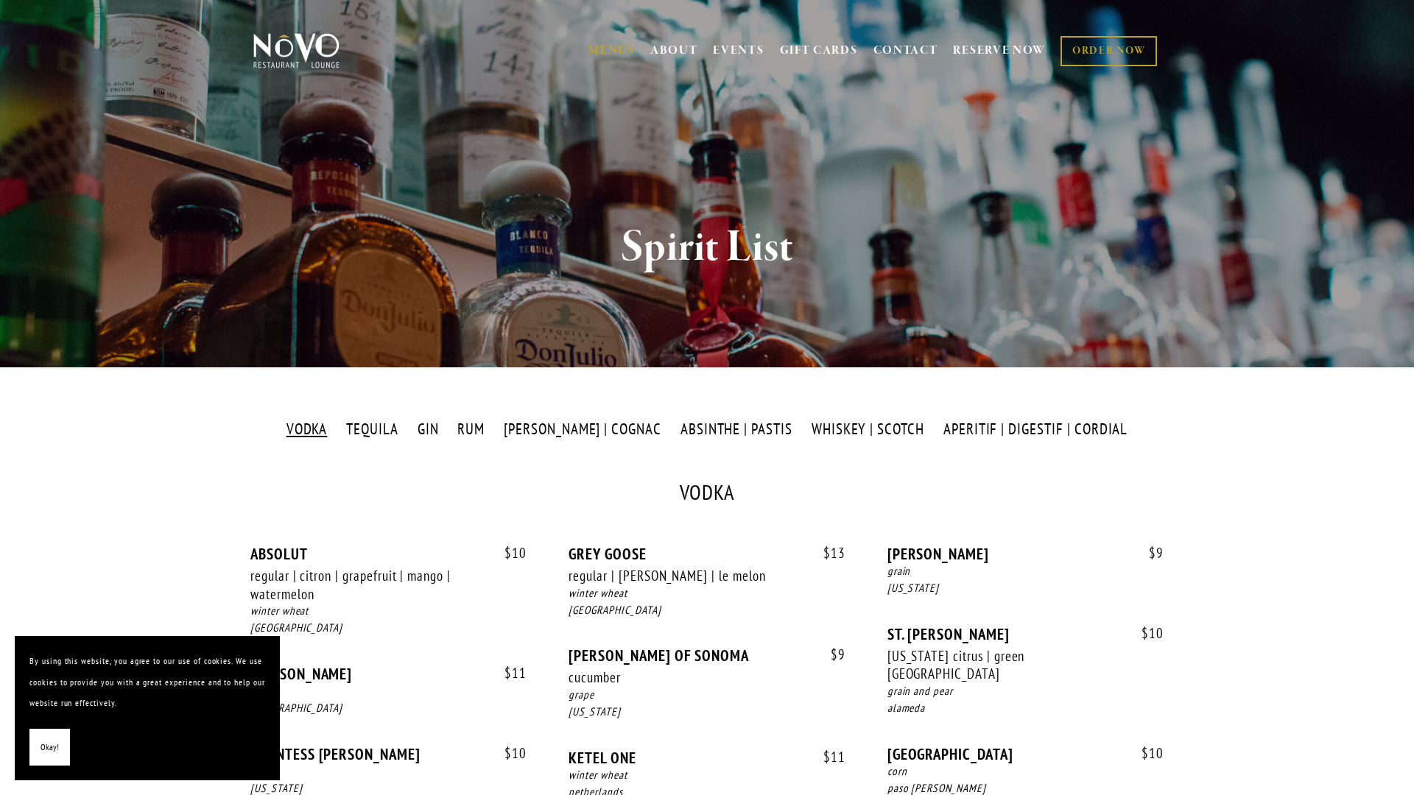 The width and height of the screenshot is (1414, 795). I want to click on h1: Spirit List, so click(707, 247).